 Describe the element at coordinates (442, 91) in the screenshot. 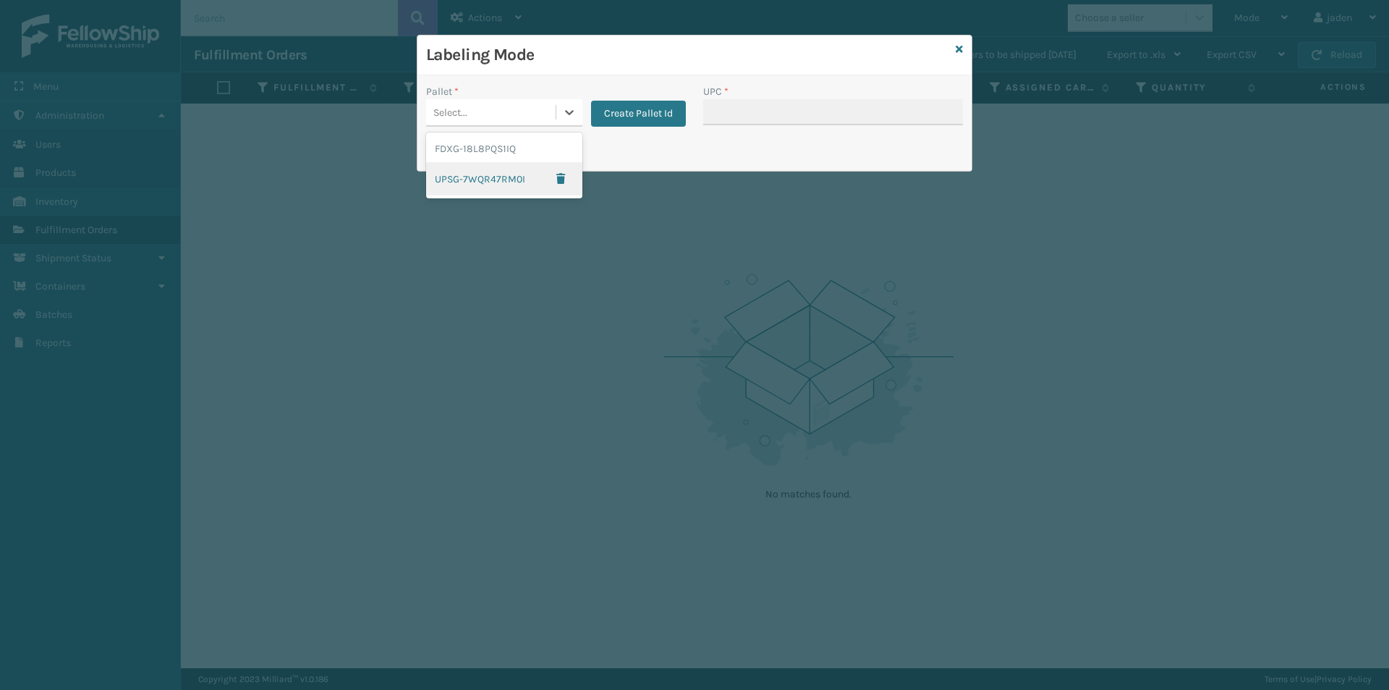

I see `label: Pallet` at that location.